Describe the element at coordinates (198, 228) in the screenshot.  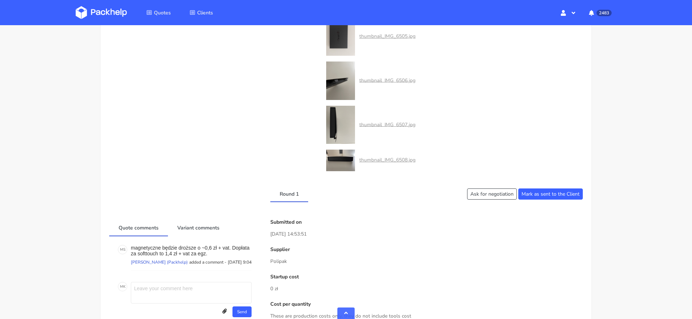
I see `a: Variant comments` at that location.